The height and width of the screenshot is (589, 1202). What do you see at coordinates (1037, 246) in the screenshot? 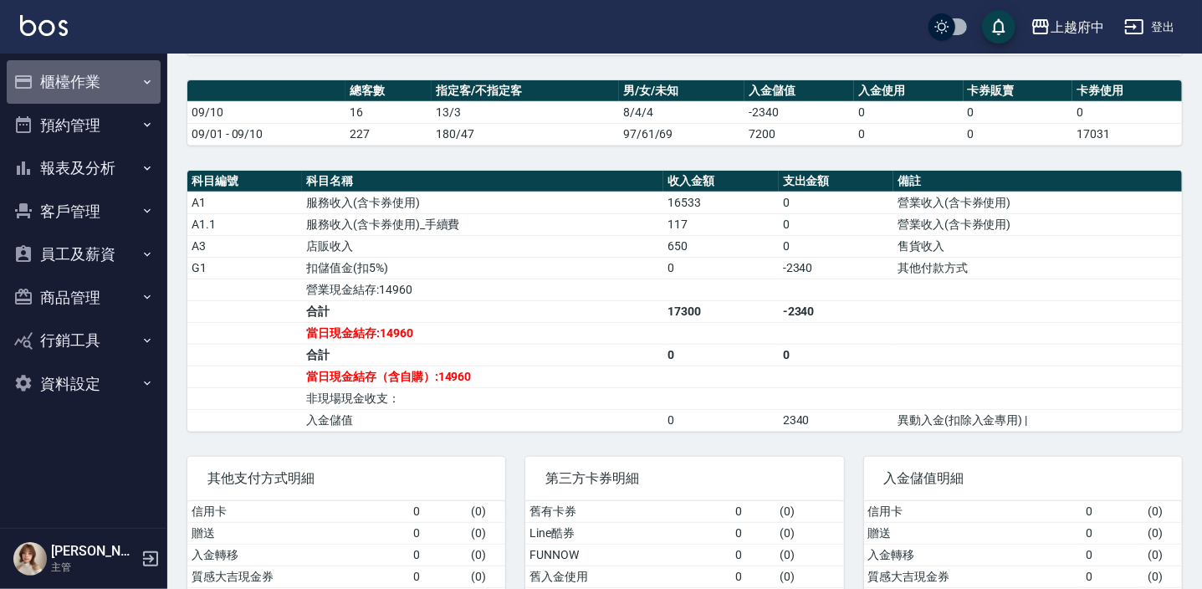
I see `td: 售貨收入` at bounding box center [1037, 246].